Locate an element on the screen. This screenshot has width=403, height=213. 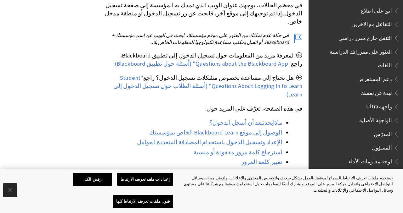
p: في هذه الصفحة، تعرَّف على المزيد حول: is located at coordinates (201, 109).